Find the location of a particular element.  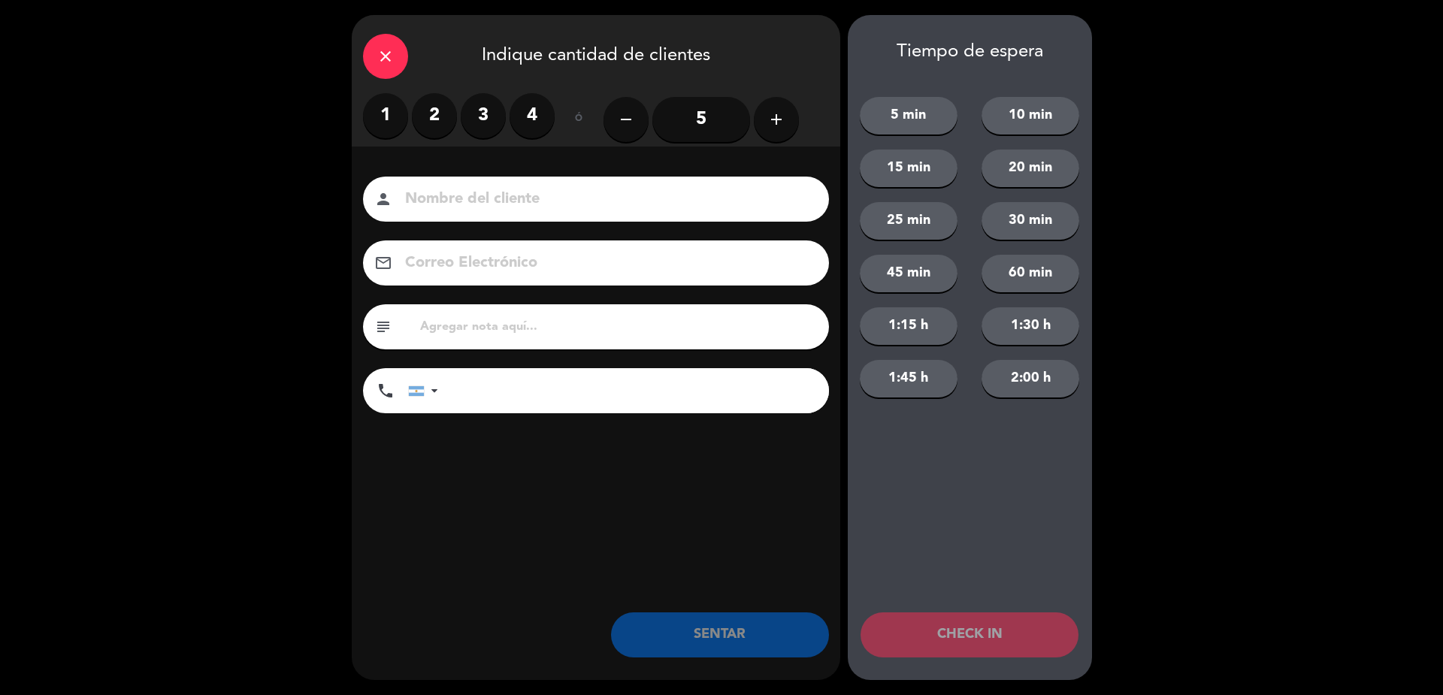

label: 2 is located at coordinates (434, 116).